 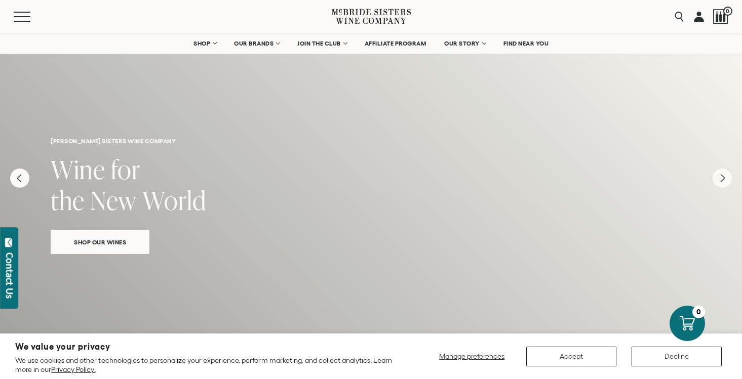 What do you see at coordinates (472, 357) in the screenshot?
I see `button: Manage preferences` at bounding box center [472, 357].